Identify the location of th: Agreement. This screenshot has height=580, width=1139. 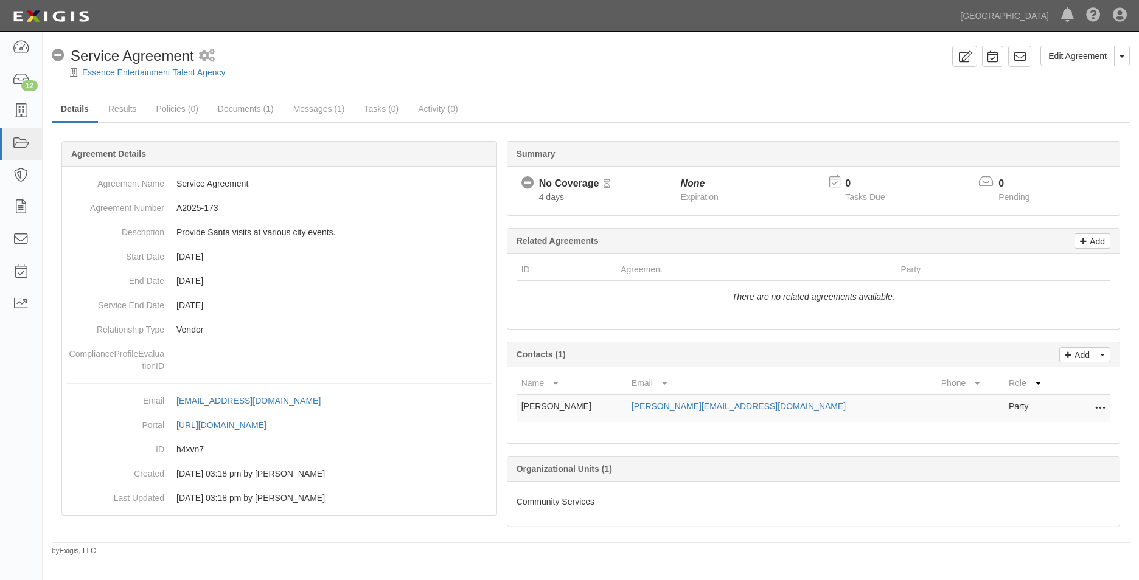
(755, 269).